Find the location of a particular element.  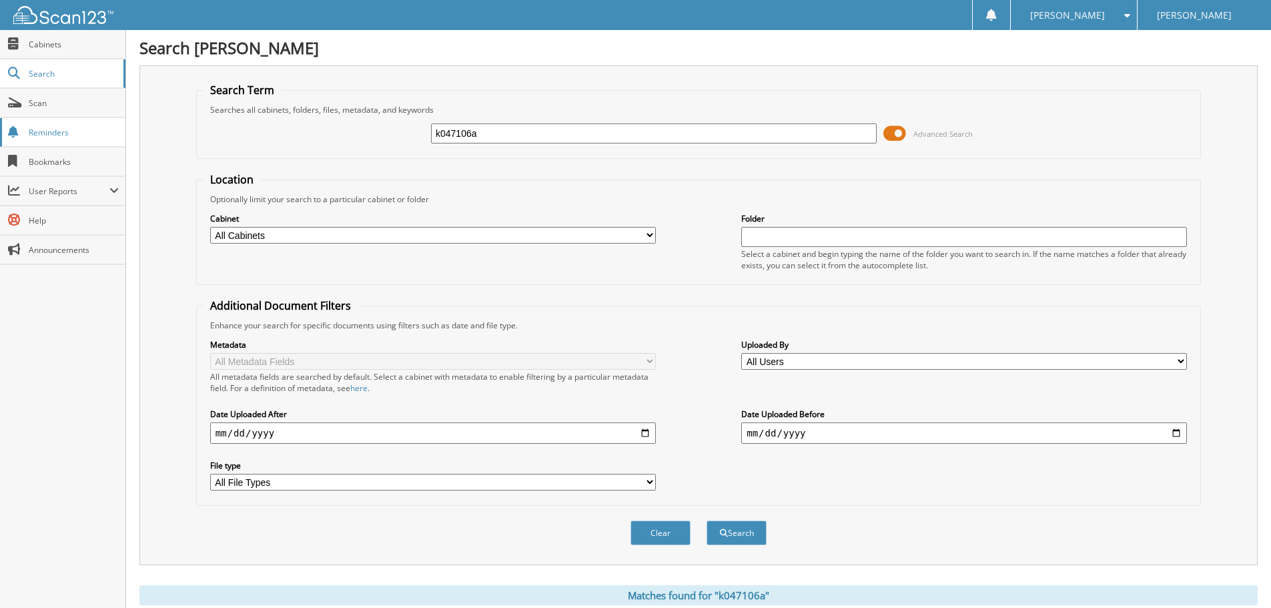

button: Search is located at coordinates (737, 533).